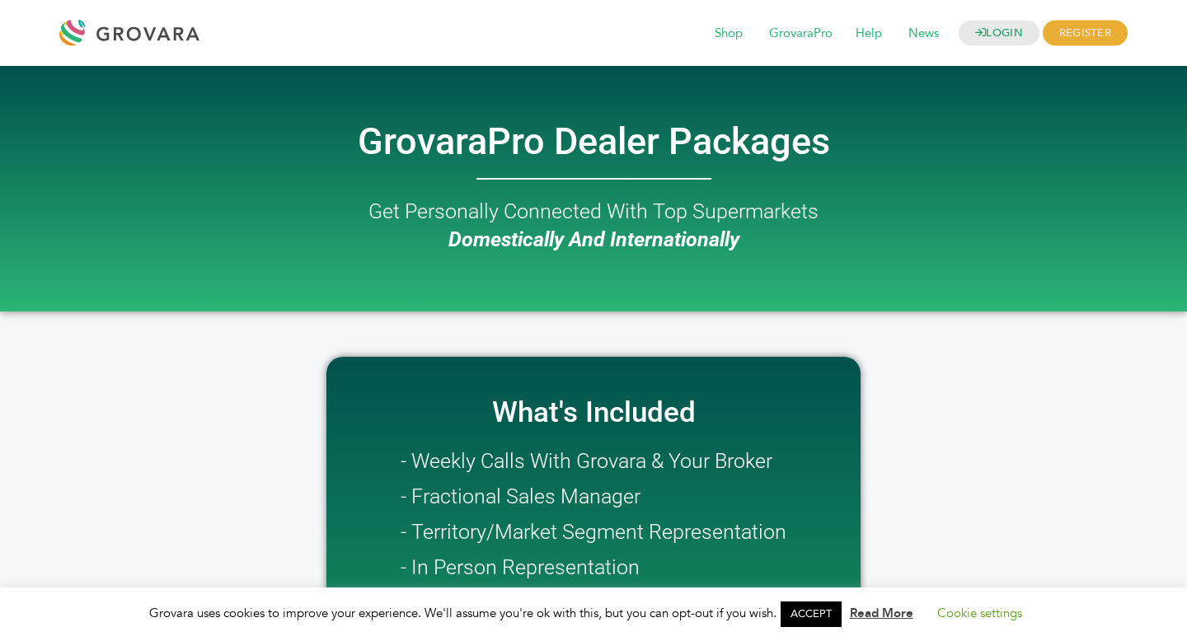 Image resolution: width=1187 pixels, height=641 pixels. What do you see at coordinates (594, 239) in the screenshot?
I see `i: Domestically And Internationally` at bounding box center [594, 239].